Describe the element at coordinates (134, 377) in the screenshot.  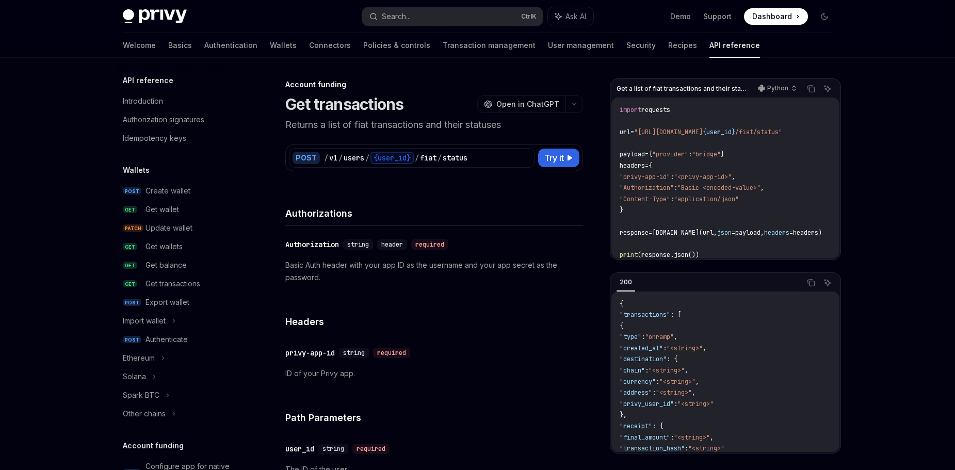
I see `div: Solana` at that location.